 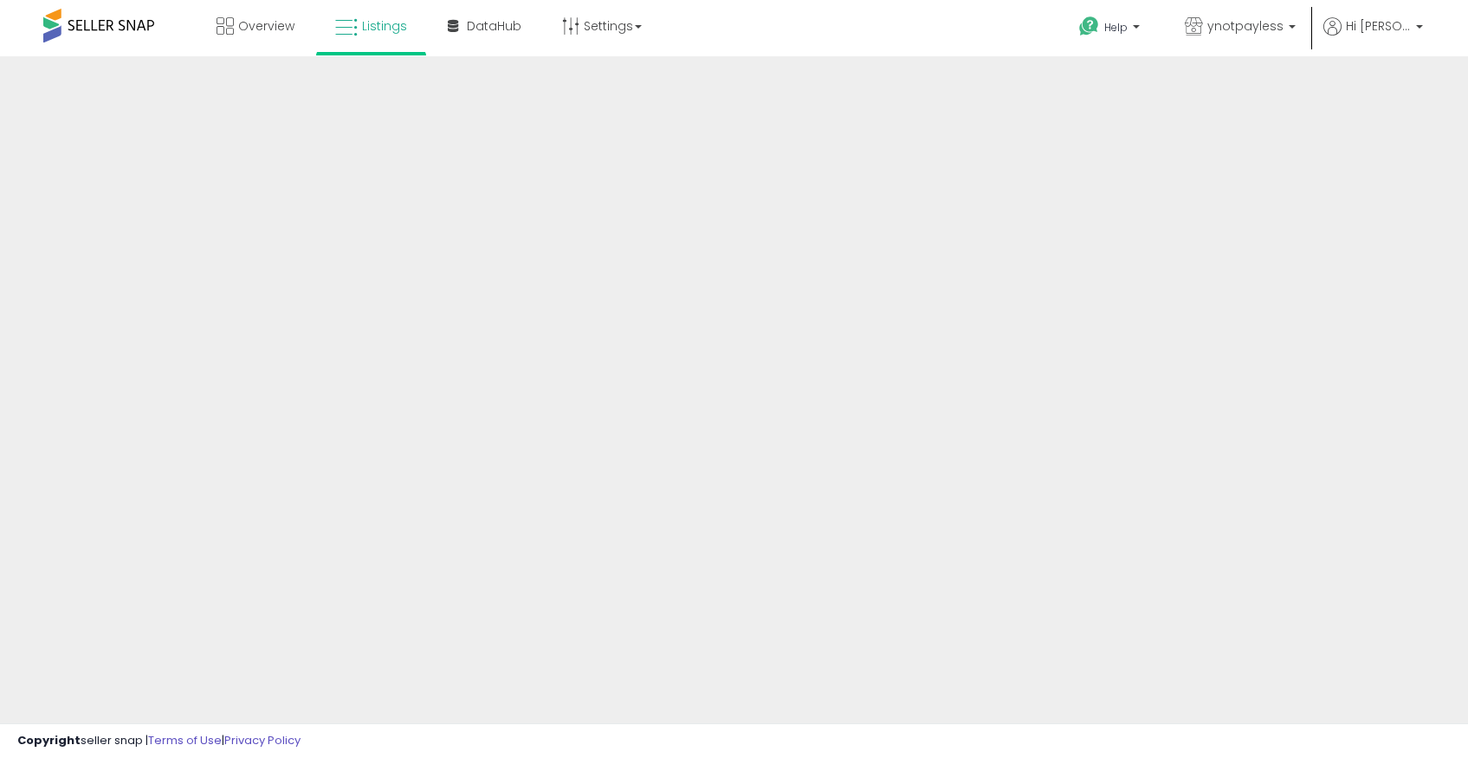 I want to click on span: Overview, so click(x=266, y=26).